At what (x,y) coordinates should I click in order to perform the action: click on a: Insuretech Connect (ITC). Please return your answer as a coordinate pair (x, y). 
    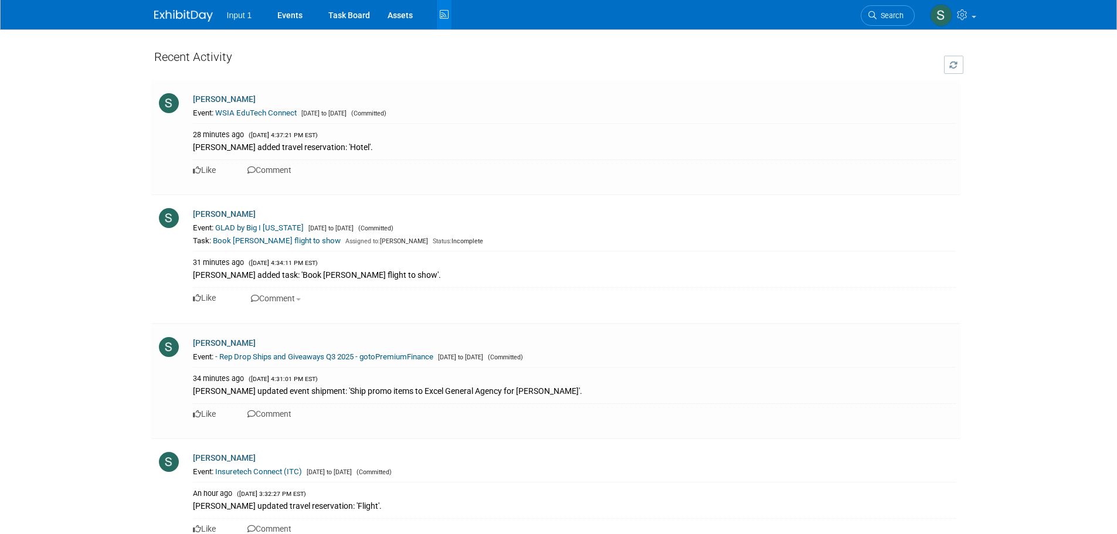
    Looking at the image, I should click on (259, 472).